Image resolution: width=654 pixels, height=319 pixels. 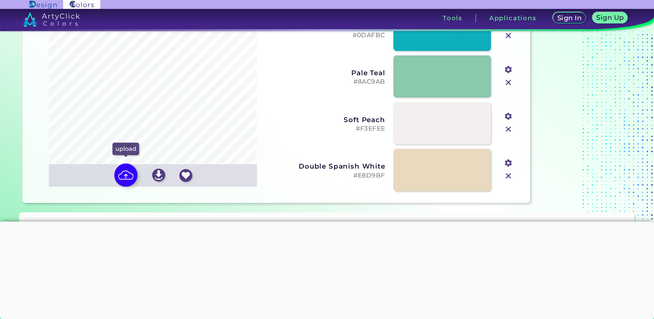 What do you see at coordinates (334, 82) in the screenshot?
I see `h5: #8AC9AB` at bounding box center [334, 82].